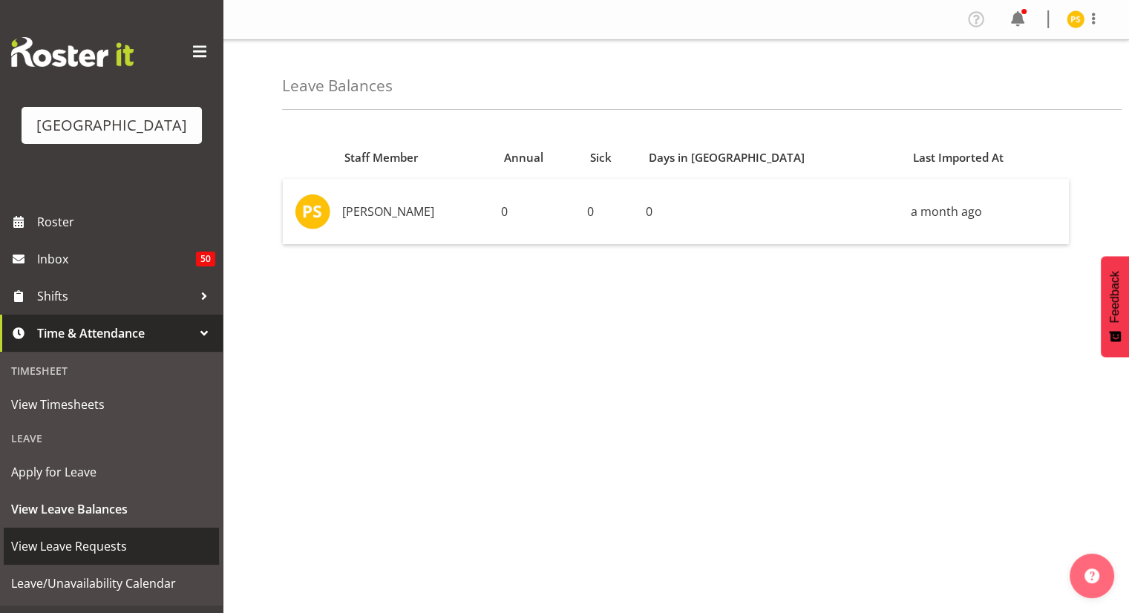 This screenshot has width=1129, height=613. What do you see at coordinates (117, 259) in the screenshot?
I see `span: Inbox` at bounding box center [117, 259].